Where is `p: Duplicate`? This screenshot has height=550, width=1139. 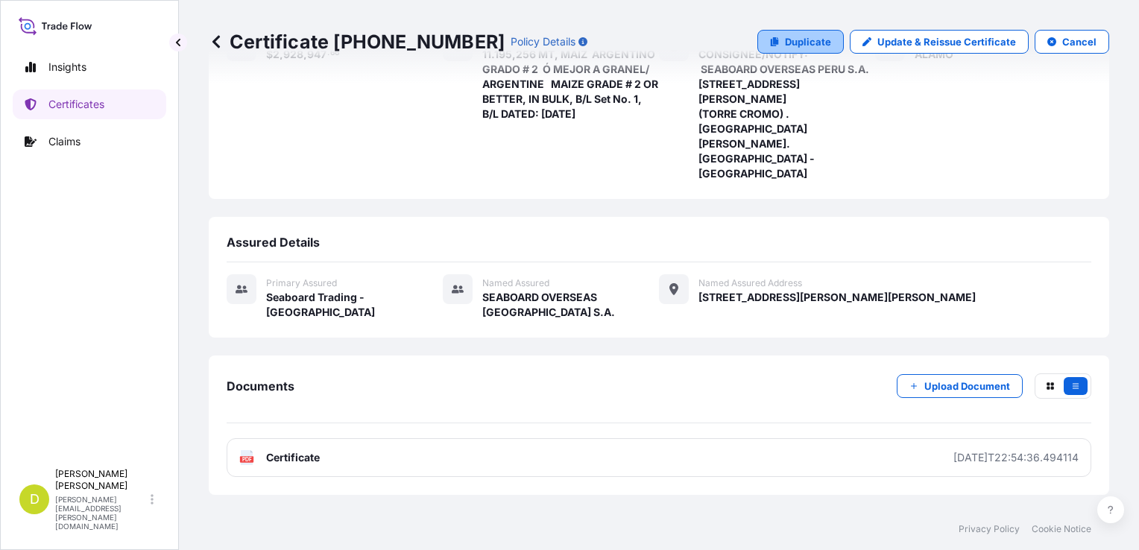
p: Duplicate is located at coordinates (808, 42).